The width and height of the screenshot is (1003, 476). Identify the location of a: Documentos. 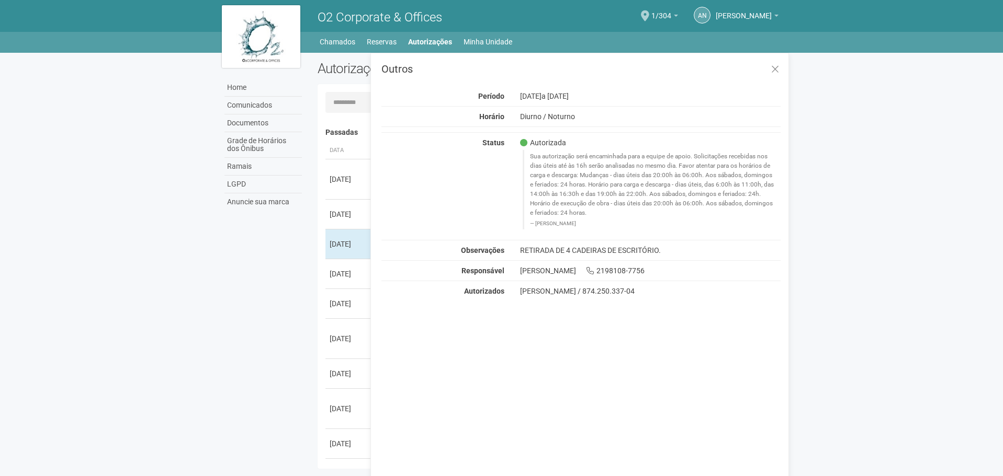
(263, 123).